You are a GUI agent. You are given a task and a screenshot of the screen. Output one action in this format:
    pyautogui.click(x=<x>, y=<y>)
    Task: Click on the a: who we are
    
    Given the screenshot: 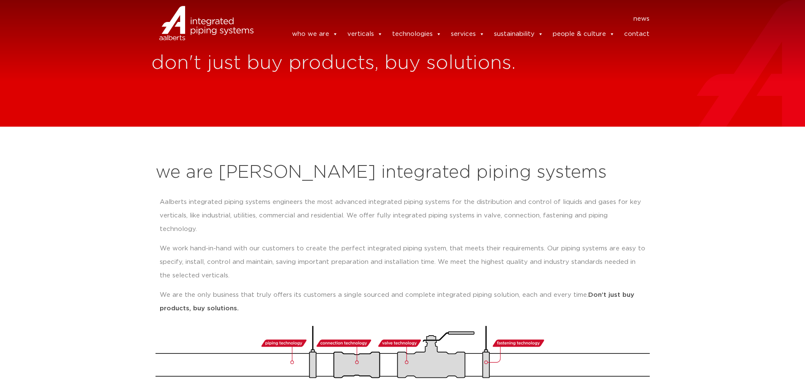 What is the action you would take?
    pyautogui.click(x=315, y=34)
    